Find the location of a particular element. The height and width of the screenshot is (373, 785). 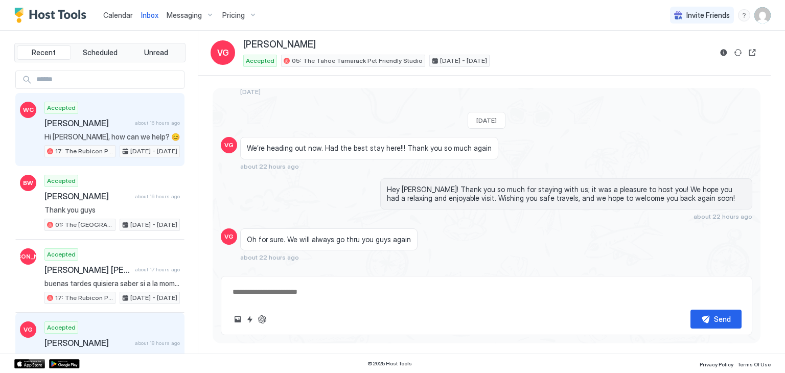

span: Pricing is located at coordinates (233, 15).